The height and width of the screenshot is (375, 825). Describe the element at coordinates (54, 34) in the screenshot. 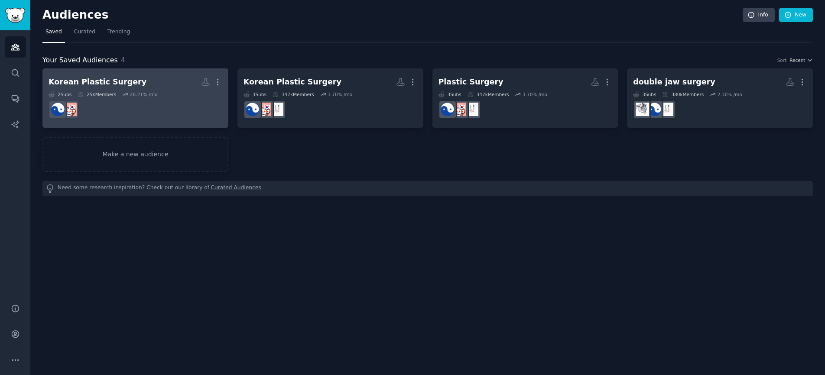

I see `a: Saved` at that location.